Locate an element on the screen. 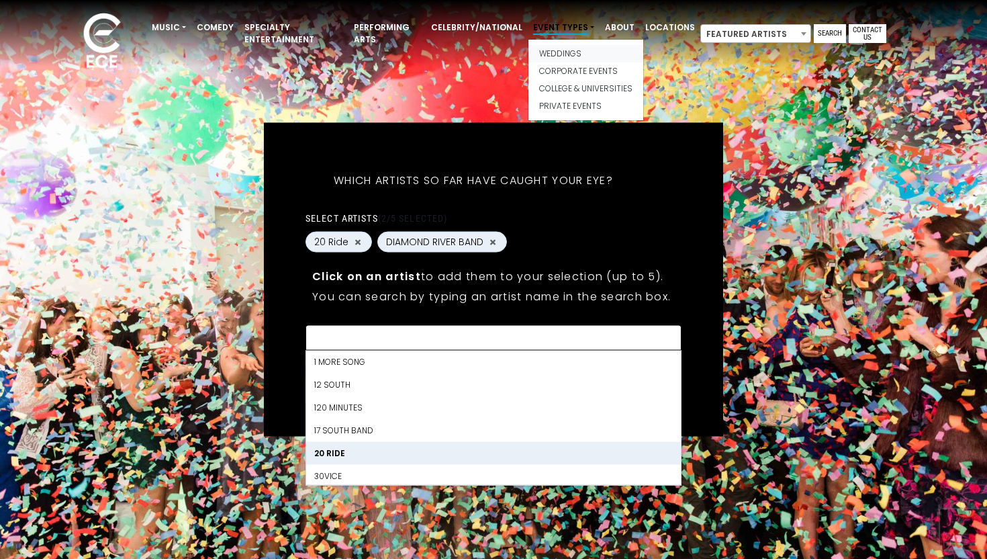 This screenshot has height=559, width=987. li: 20 Ride is located at coordinates (493, 453).